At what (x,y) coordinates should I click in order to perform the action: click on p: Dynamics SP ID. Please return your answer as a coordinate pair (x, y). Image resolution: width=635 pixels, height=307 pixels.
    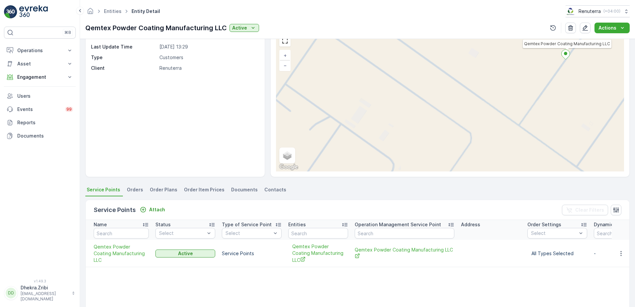
    Looking at the image, I should click on (611, 224).